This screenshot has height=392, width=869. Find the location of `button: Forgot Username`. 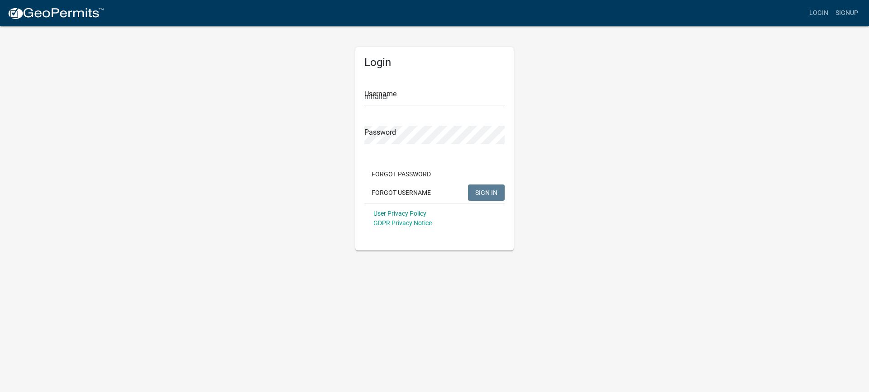

button: Forgot Username is located at coordinates (401, 193).